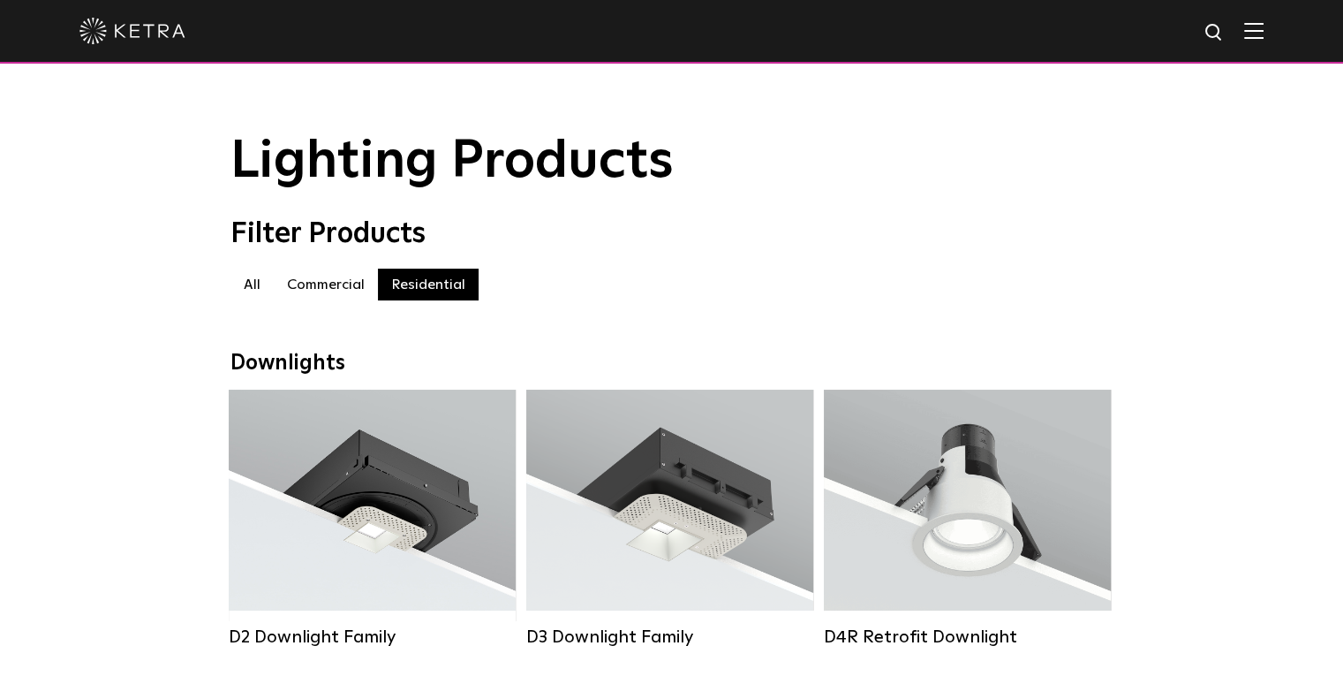 The height and width of the screenshot is (699, 1343). What do you see at coordinates (669, 637) in the screenshot?
I see `div: D3 Downlight Family` at bounding box center [669, 637].